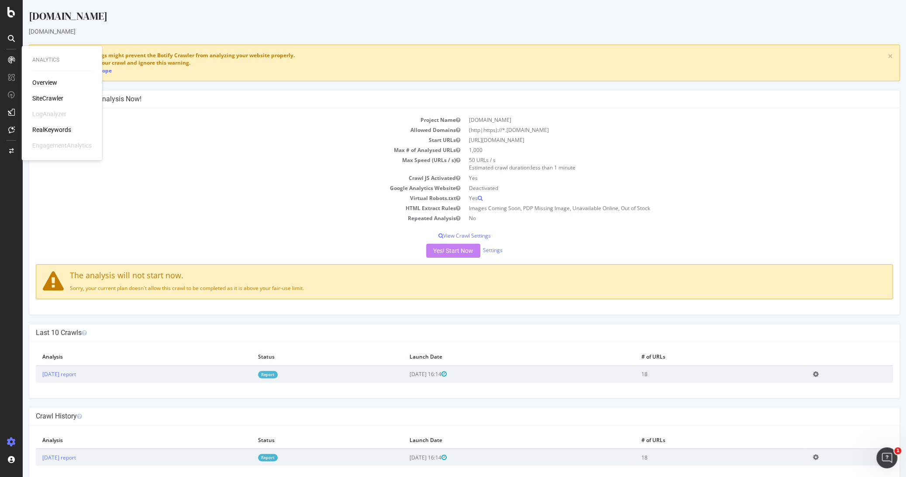 The width and height of the screenshot is (906, 477). What do you see at coordinates (52, 130) in the screenshot?
I see `a: RealKeywords` at bounding box center [52, 130].